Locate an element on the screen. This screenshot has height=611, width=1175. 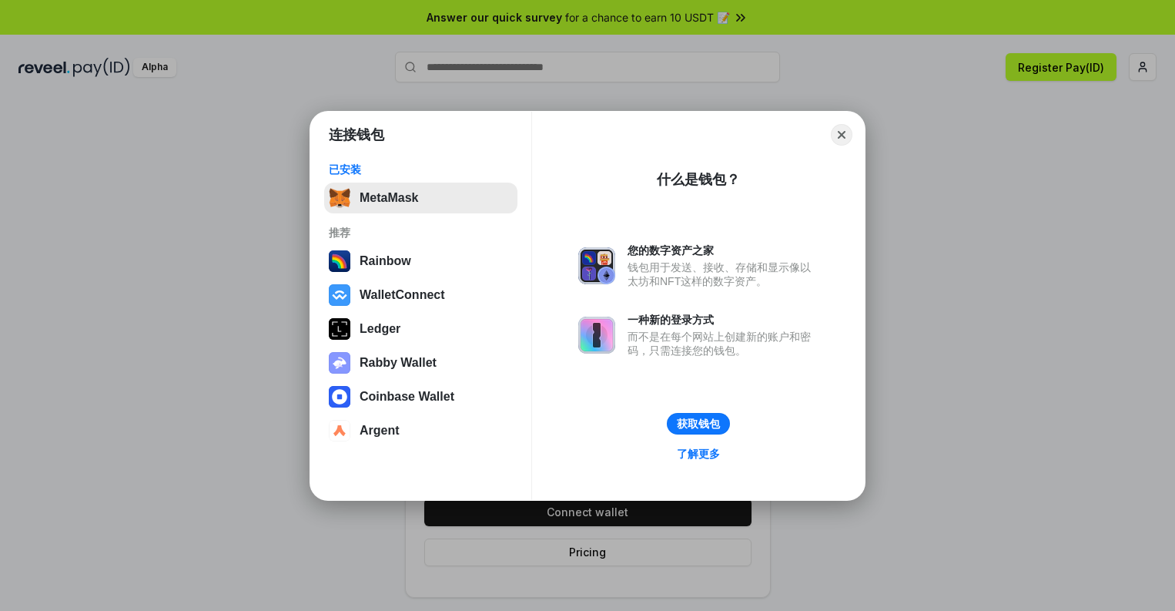
div: 钱包用于发送、接收、存储和显示像以太坊和NFT这样的数字资产。 is located at coordinates (723, 274).